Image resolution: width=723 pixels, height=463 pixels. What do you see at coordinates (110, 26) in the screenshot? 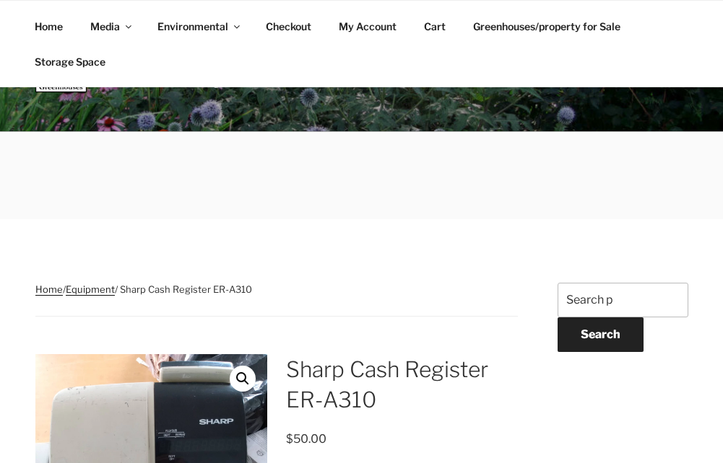
I see `a: Media` at bounding box center [110, 26].